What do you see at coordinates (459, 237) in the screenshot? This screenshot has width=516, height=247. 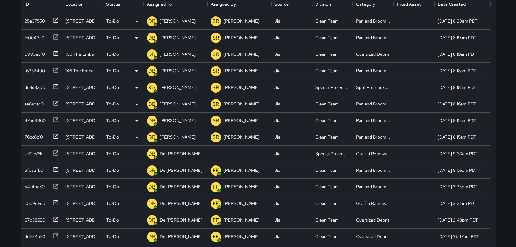 I see `div: 8/15/2025, 10:47am PDT` at bounding box center [459, 237].